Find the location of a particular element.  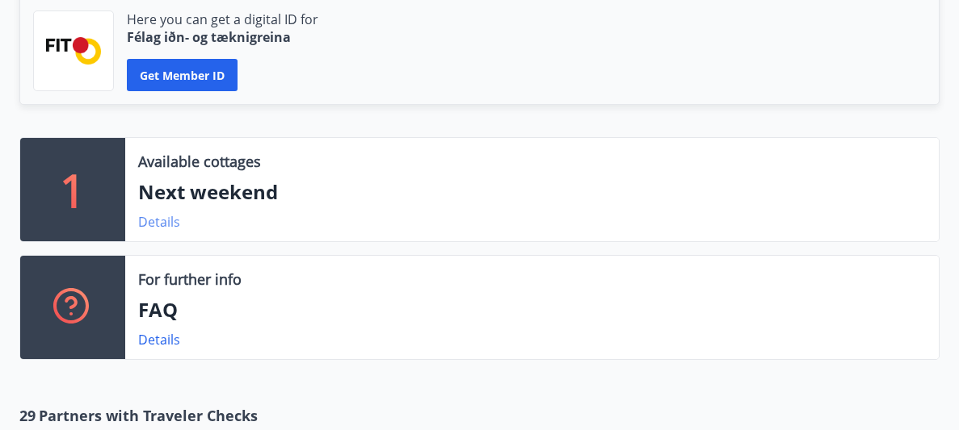

p: Here you can get a digital ID for is located at coordinates (222, 19).